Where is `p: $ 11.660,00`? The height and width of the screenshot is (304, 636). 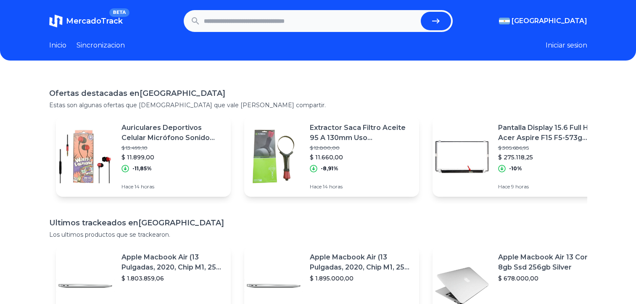 p: $ 11.660,00 is located at coordinates (361, 157).